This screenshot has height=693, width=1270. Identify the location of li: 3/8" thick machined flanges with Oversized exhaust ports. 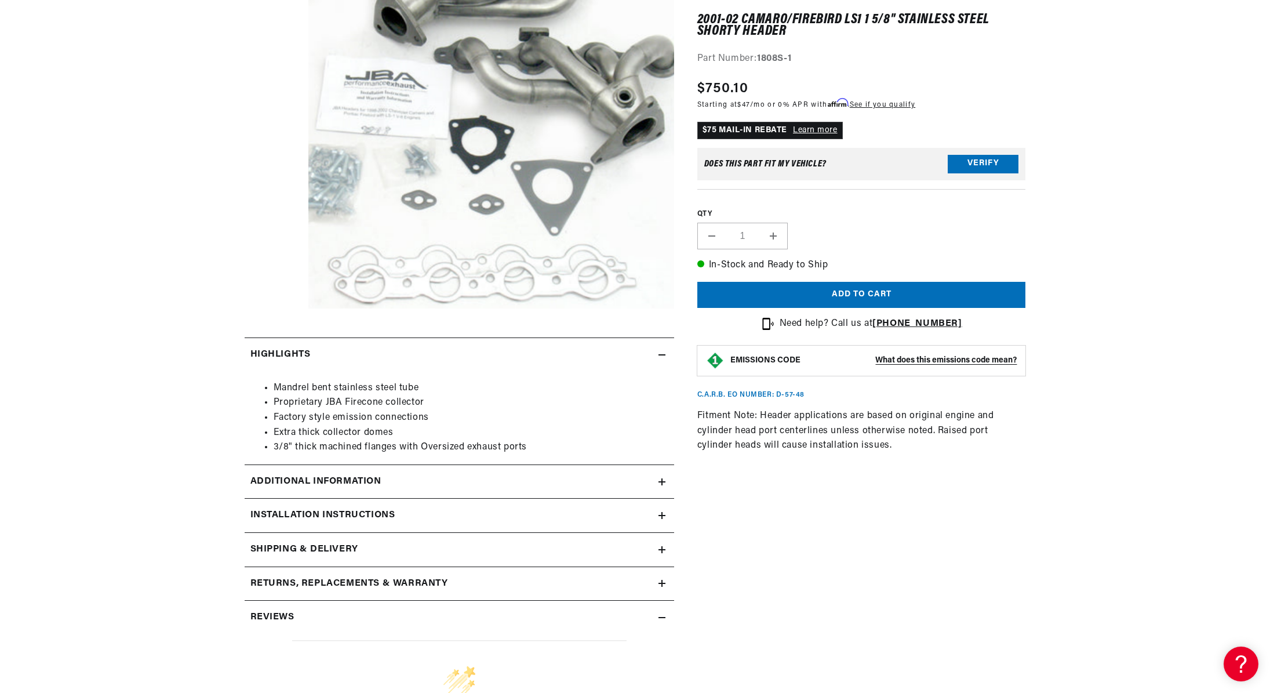
(471, 448).